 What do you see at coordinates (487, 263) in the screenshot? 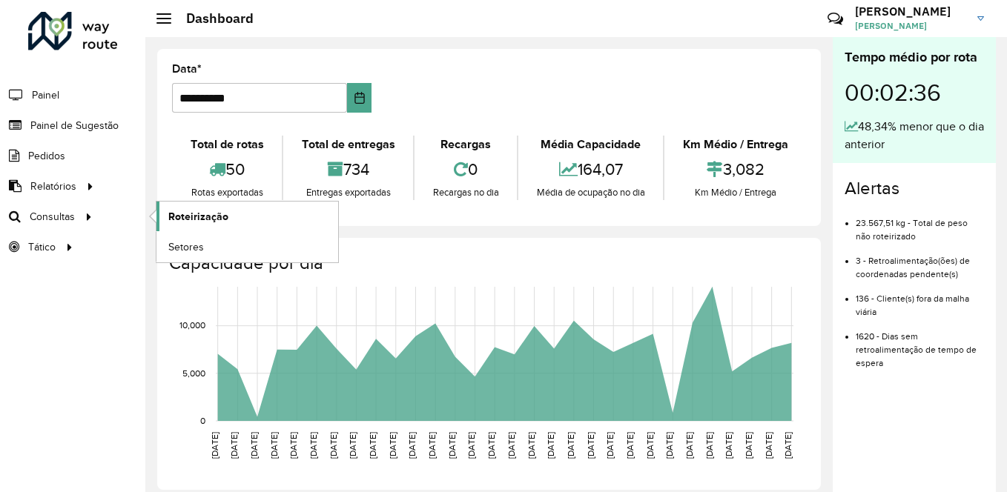
I see `h4: Capacidade por dia` at bounding box center [487, 263].